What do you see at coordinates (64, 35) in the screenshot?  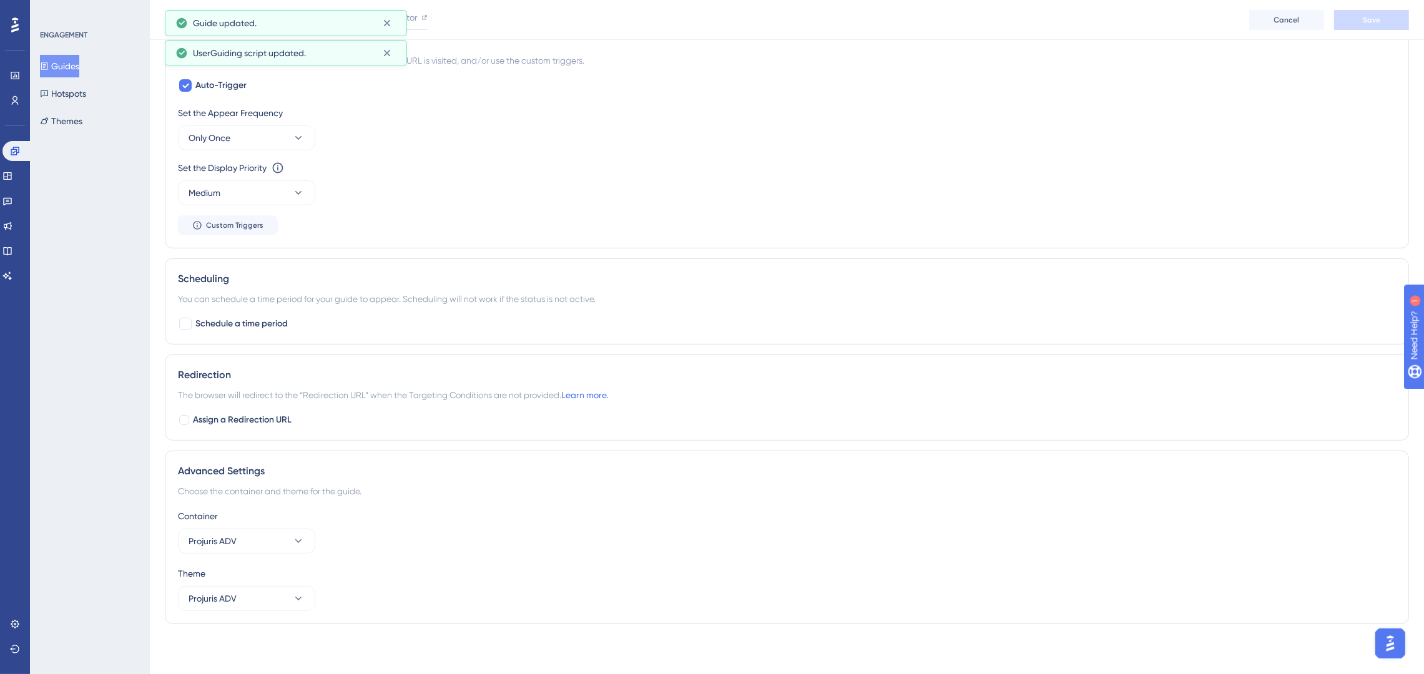 I see `div: ENGAGEMENT` at bounding box center [64, 35].